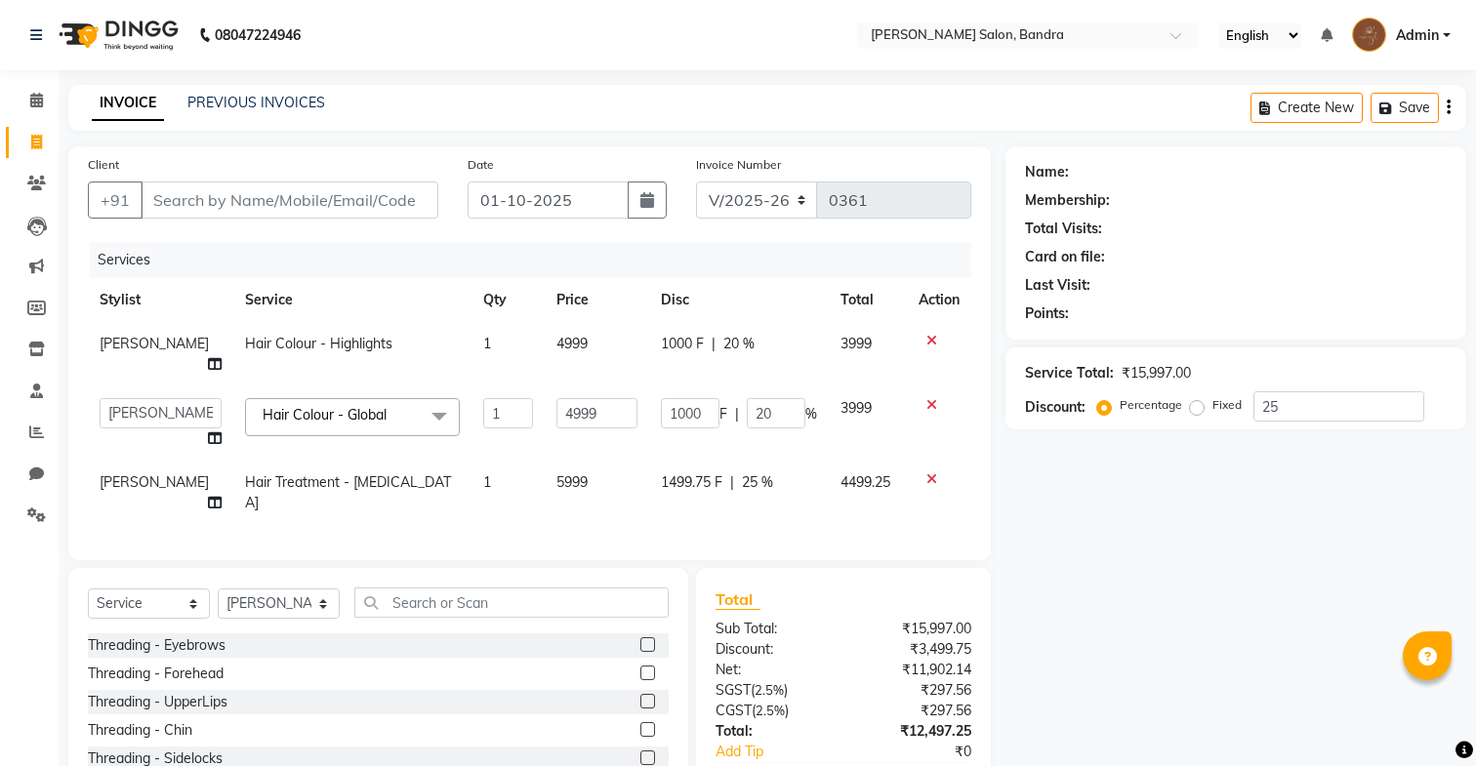 This screenshot has width=1476, height=766. I want to click on div: Threading - Eyebrows, so click(156, 645).